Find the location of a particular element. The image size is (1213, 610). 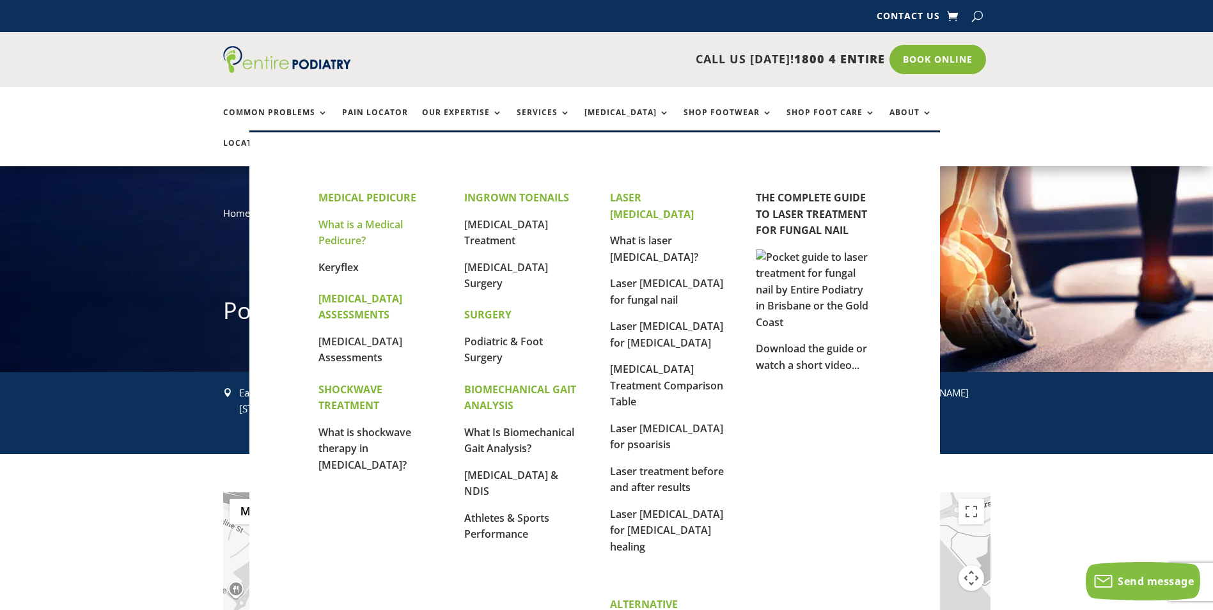

a: THE COMPLETE GUIDE TO LASER TREATMENT FOR FUNGAL NAIL is located at coordinates (812, 214).